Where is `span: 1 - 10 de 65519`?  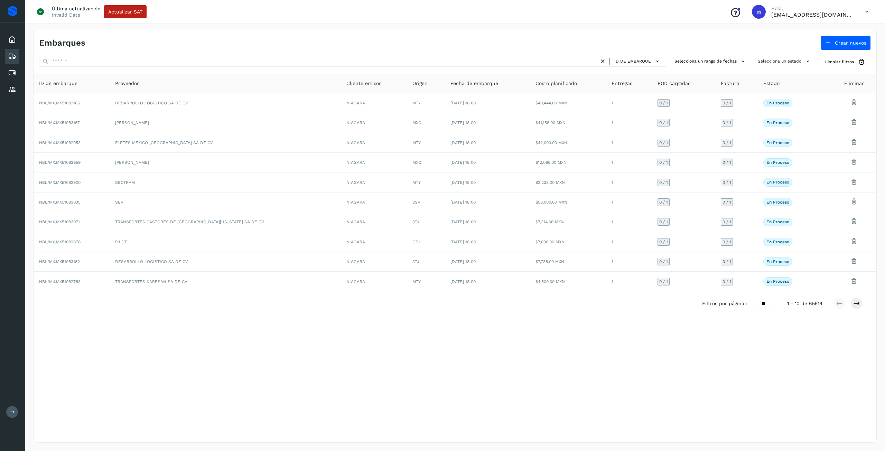 span: 1 - 10 de 65519 is located at coordinates (805, 304).